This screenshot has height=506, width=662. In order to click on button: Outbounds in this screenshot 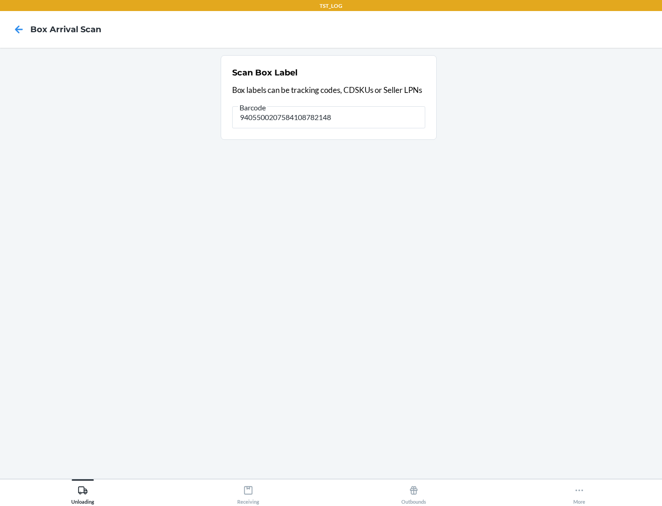, I will do `click(414, 491)`.